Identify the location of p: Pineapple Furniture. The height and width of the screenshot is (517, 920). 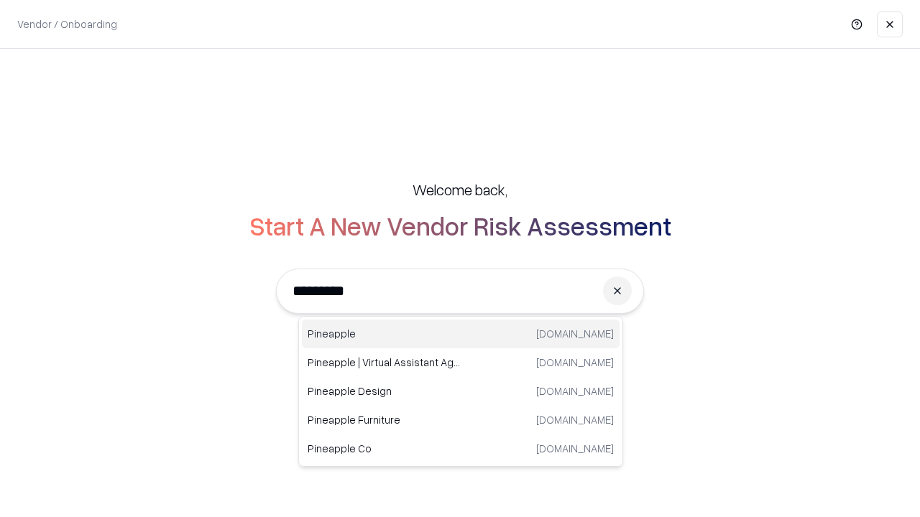
(384, 420).